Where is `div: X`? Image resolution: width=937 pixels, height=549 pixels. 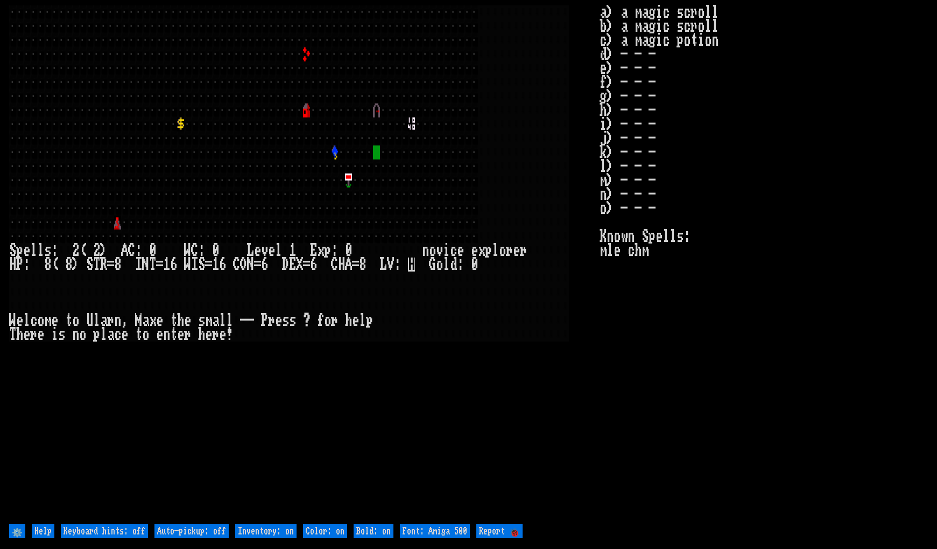
div: X is located at coordinates (299, 264).